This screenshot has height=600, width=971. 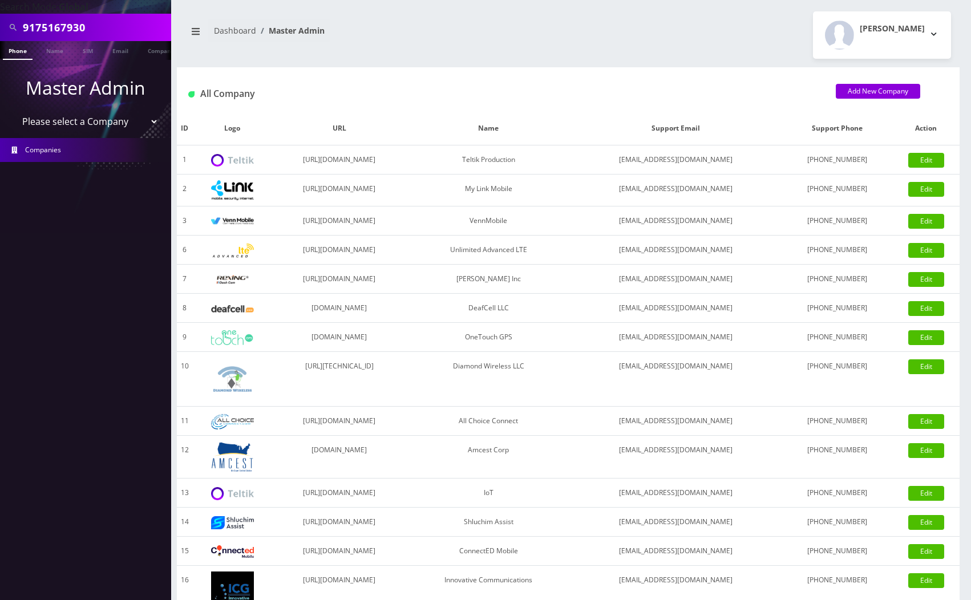 I want to click on img: VennMobile, so click(x=232, y=221).